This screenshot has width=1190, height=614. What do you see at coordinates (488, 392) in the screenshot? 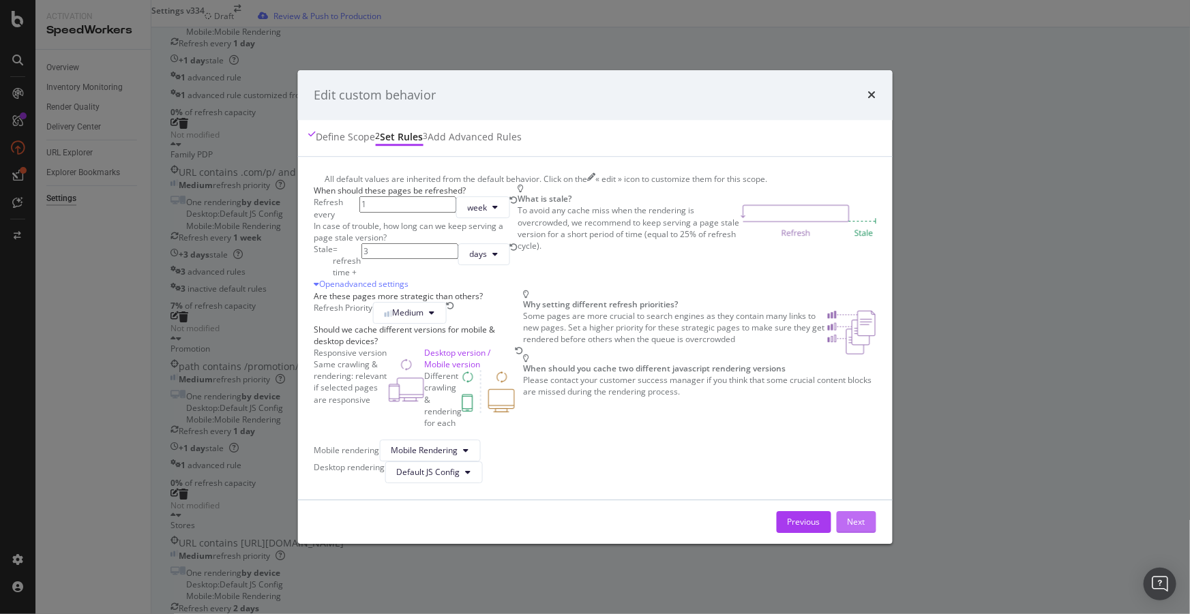
I see `img: B3k0mFIZ.png` at bounding box center [488, 392].